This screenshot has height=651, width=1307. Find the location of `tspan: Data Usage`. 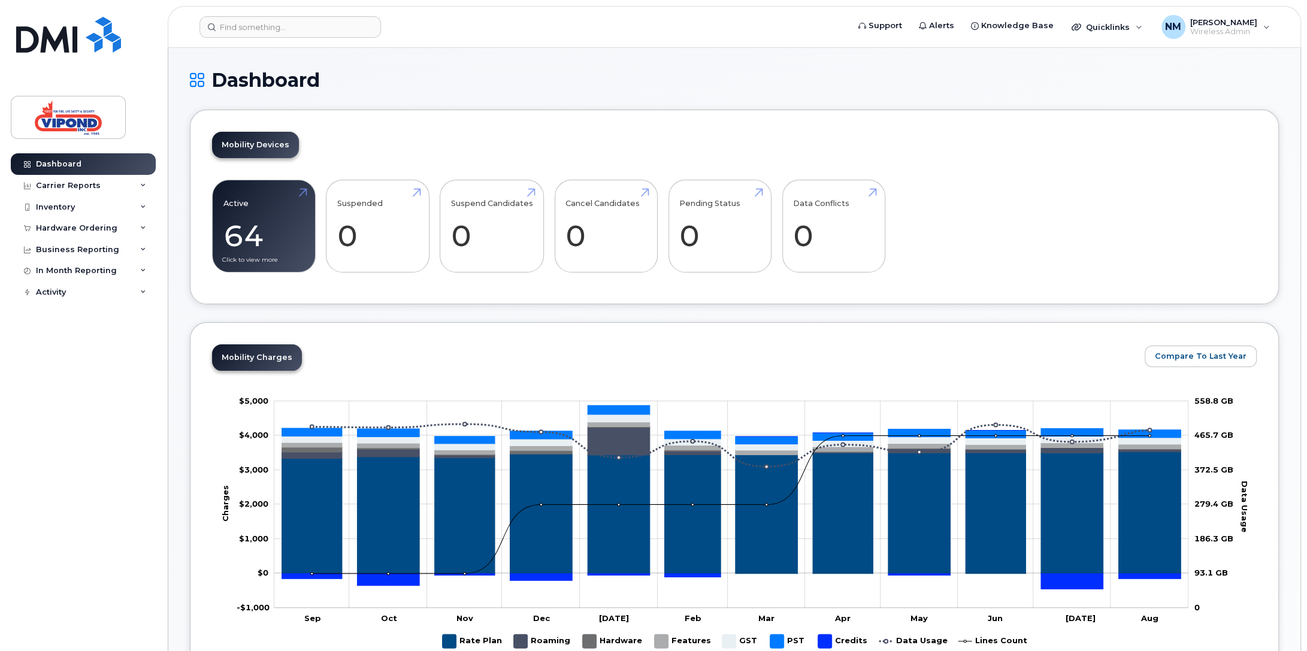

tspan: Data Usage is located at coordinates (1244, 507).